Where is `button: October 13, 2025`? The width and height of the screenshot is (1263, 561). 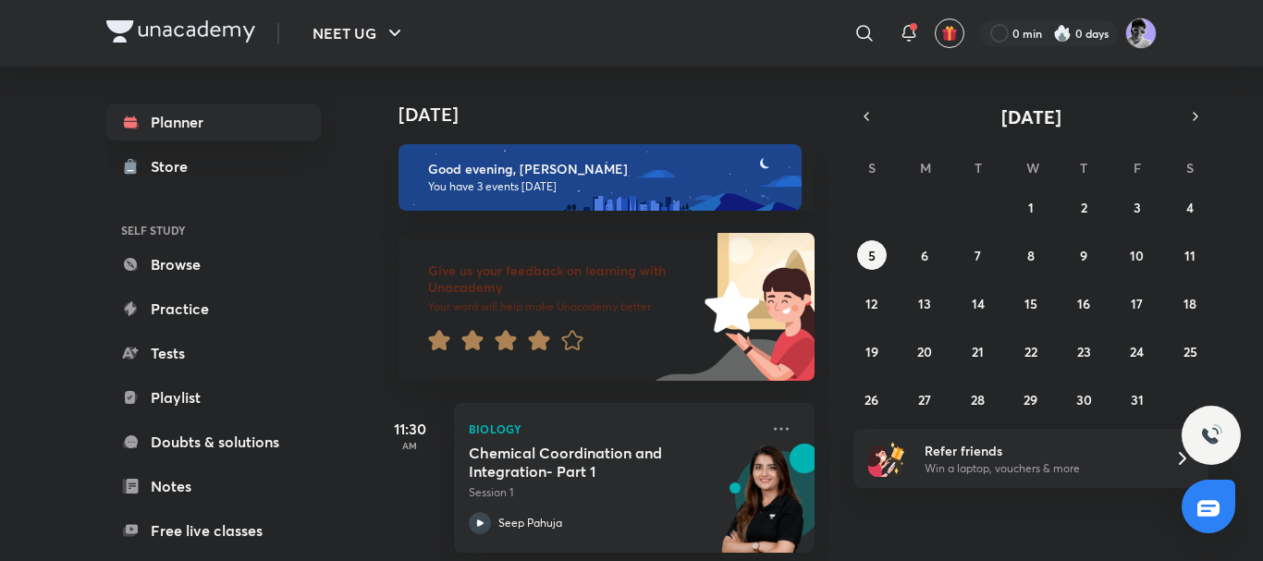
button: October 13, 2025 is located at coordinates (924, 303).